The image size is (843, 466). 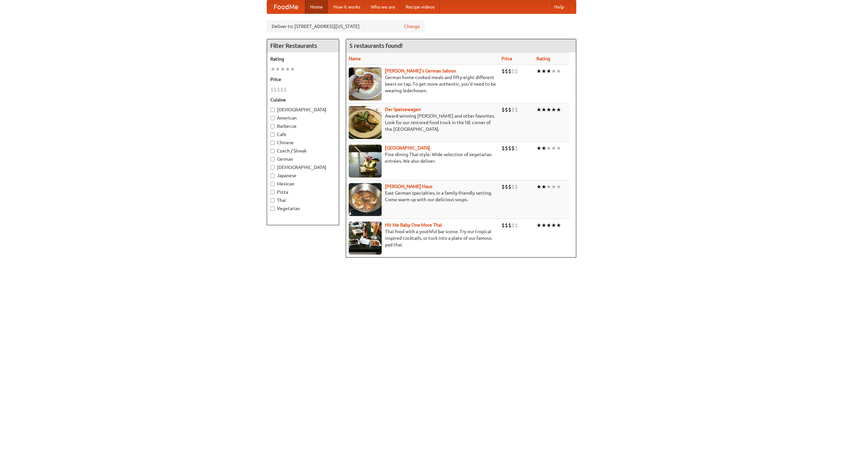 What do you see at coordinates (403, 109) in the screenshot?
I see `b: Der Speisewagen` at bounding box center [403, 109].